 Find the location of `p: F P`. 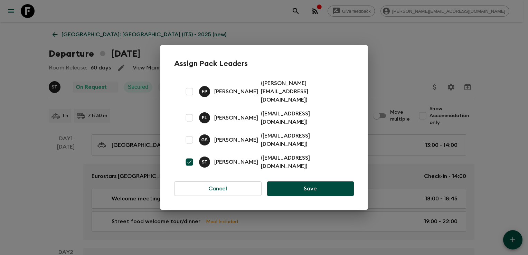

p: F P is located at coordinates (205, 92).